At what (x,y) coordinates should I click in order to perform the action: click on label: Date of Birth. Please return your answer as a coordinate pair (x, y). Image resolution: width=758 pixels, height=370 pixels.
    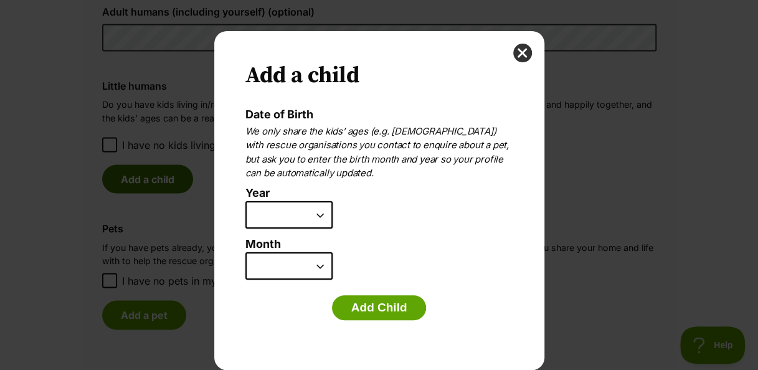
    Looking at the image, I should click on (279, 114).